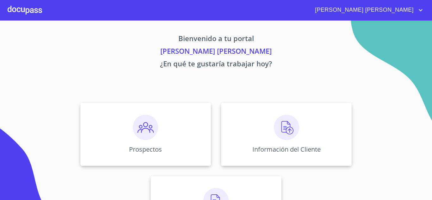 This screenshot has height=200, width=432. I want to click on p: Información del Cliente, so click(286, 149).